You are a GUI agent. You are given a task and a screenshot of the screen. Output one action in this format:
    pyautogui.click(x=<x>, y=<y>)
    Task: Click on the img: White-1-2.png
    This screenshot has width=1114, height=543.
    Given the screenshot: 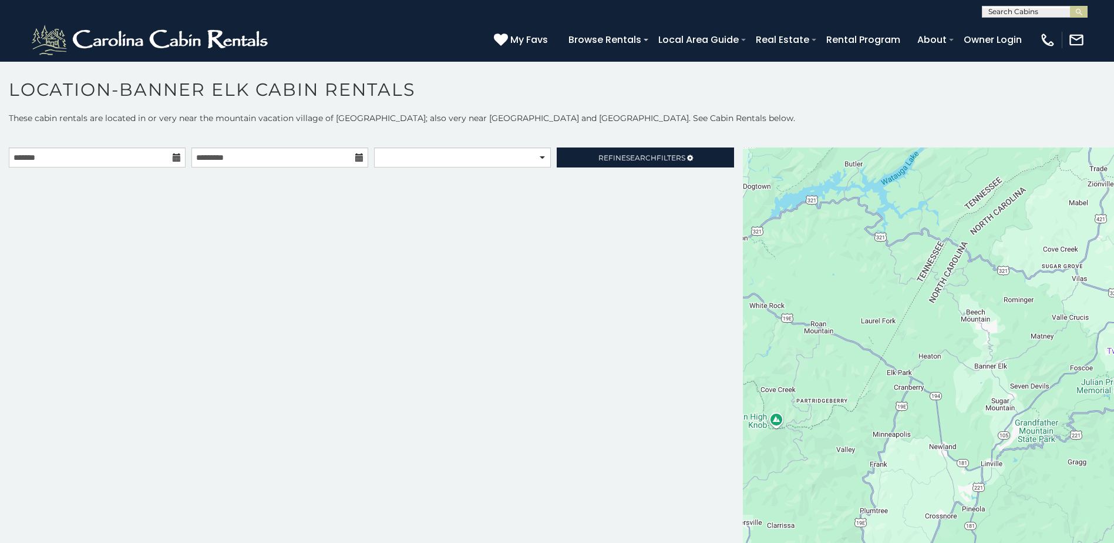 What is the action you would take?
    pyautogui.click(x=151, y=40)
    